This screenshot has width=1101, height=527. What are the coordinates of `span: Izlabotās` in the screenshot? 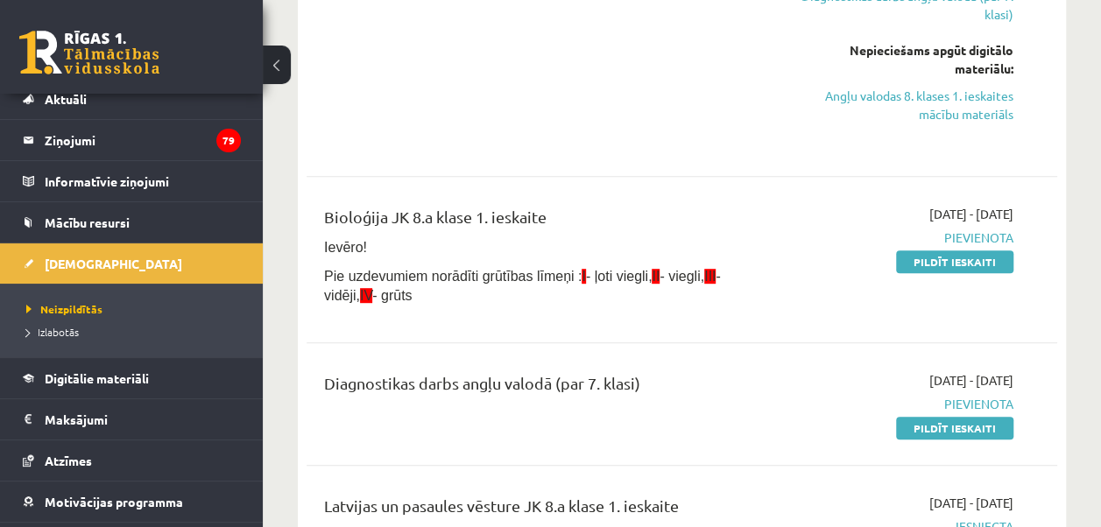 It's located at (53, 332).